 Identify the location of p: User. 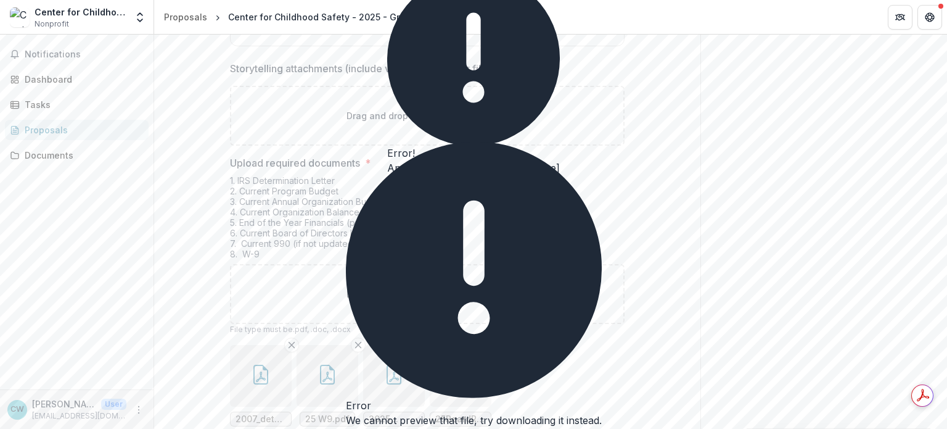
(113, 404).